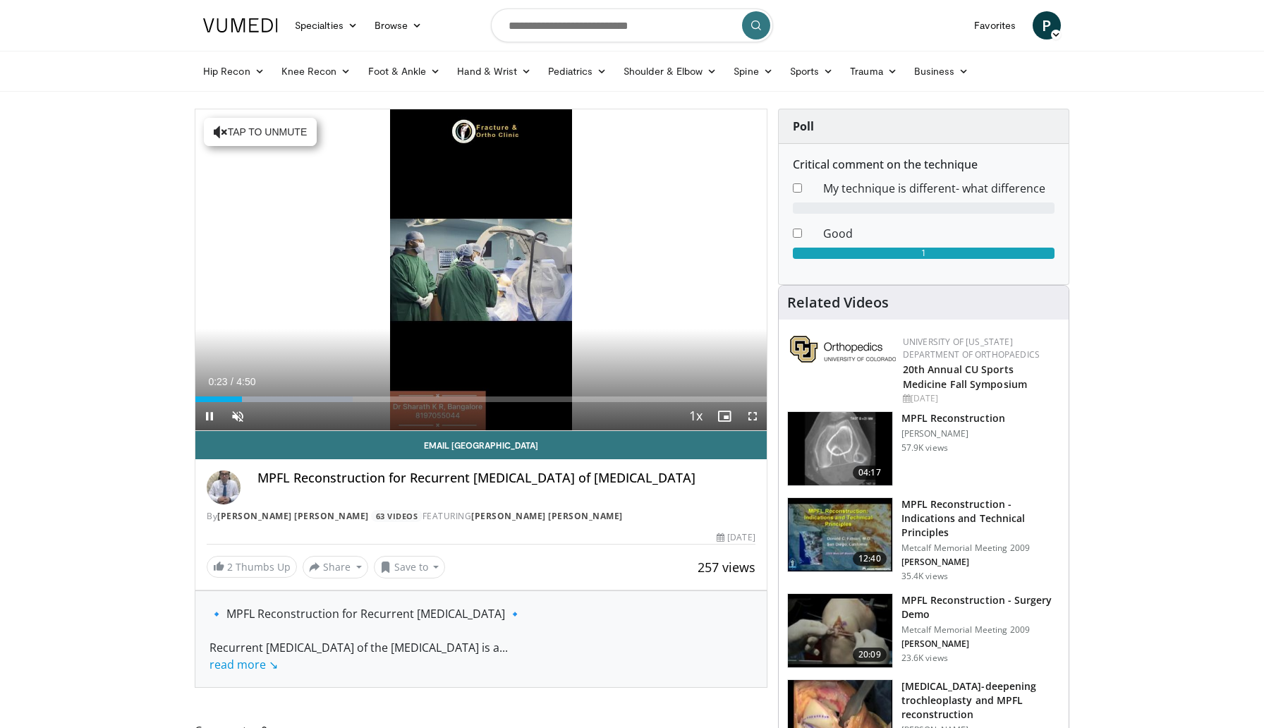 This screenshot has width=1264, height=728. Describe the element at coordinates (494, 71) in the screenshot. I see `a: Hand & Wrist` at that location.